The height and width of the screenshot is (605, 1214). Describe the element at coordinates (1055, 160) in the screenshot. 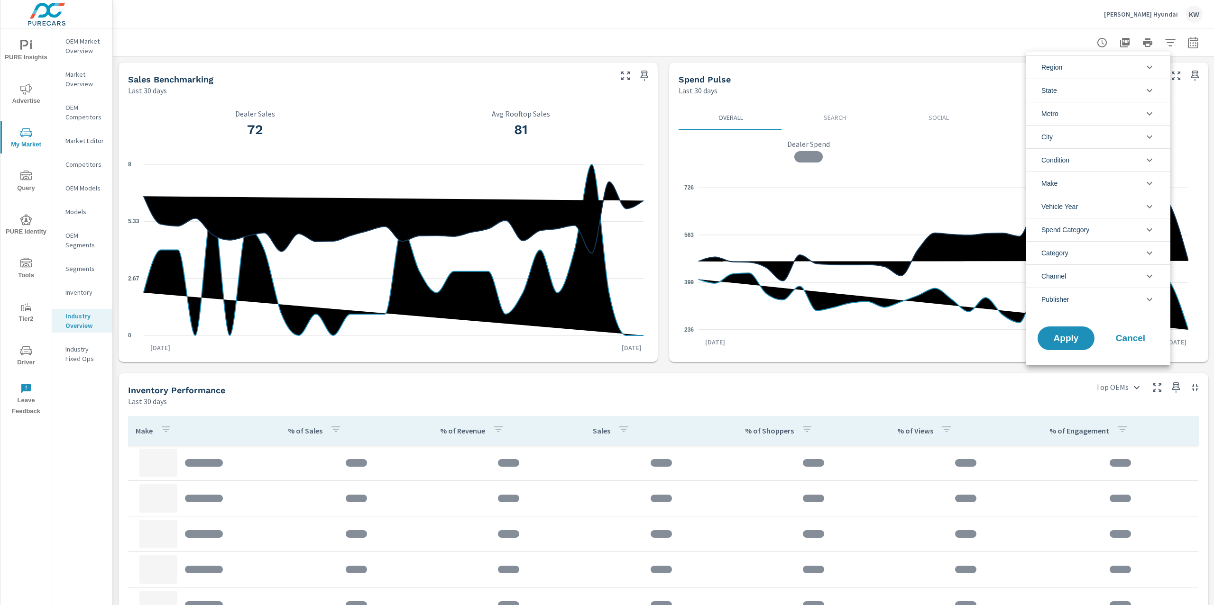

I see `span: Condition` at that location.